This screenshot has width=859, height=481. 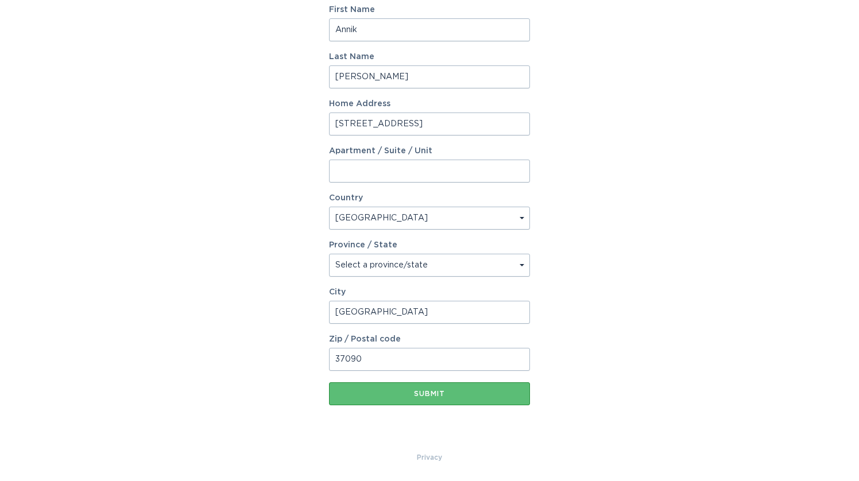 I want to click on label: First Name, so click(x=429, y=10).